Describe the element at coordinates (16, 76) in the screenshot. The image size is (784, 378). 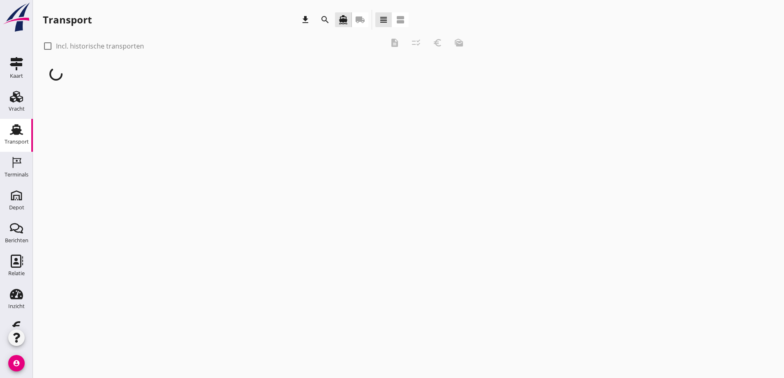
I see `div: Kaart` at that location.